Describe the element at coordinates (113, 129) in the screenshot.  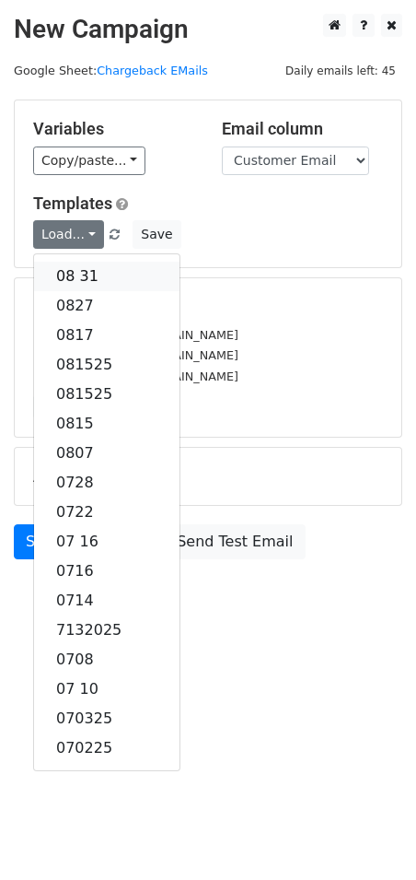
I see `h5: Variables` at that location.